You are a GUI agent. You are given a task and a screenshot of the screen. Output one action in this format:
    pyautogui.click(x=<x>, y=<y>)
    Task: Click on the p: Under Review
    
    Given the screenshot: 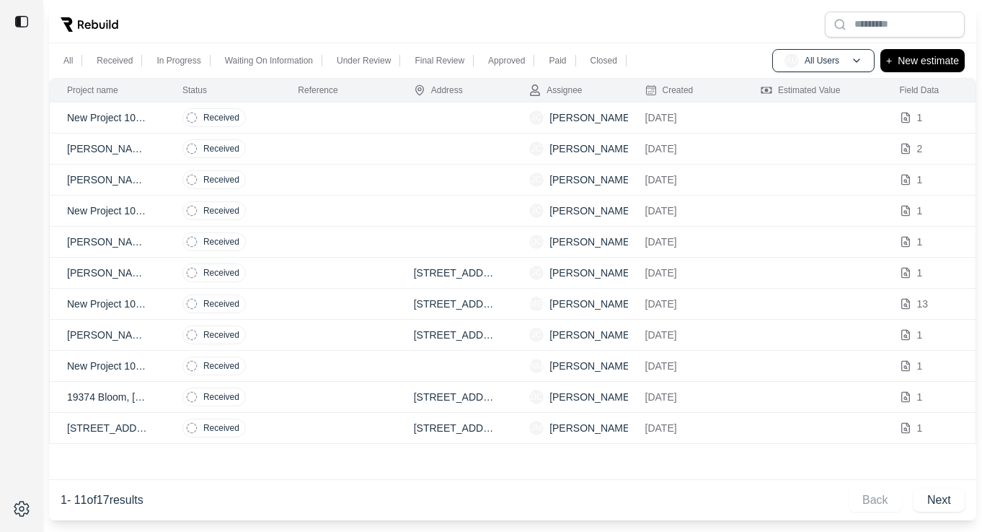 What is the action you would take?
    pyautogui.click(x=364, y=61)
    